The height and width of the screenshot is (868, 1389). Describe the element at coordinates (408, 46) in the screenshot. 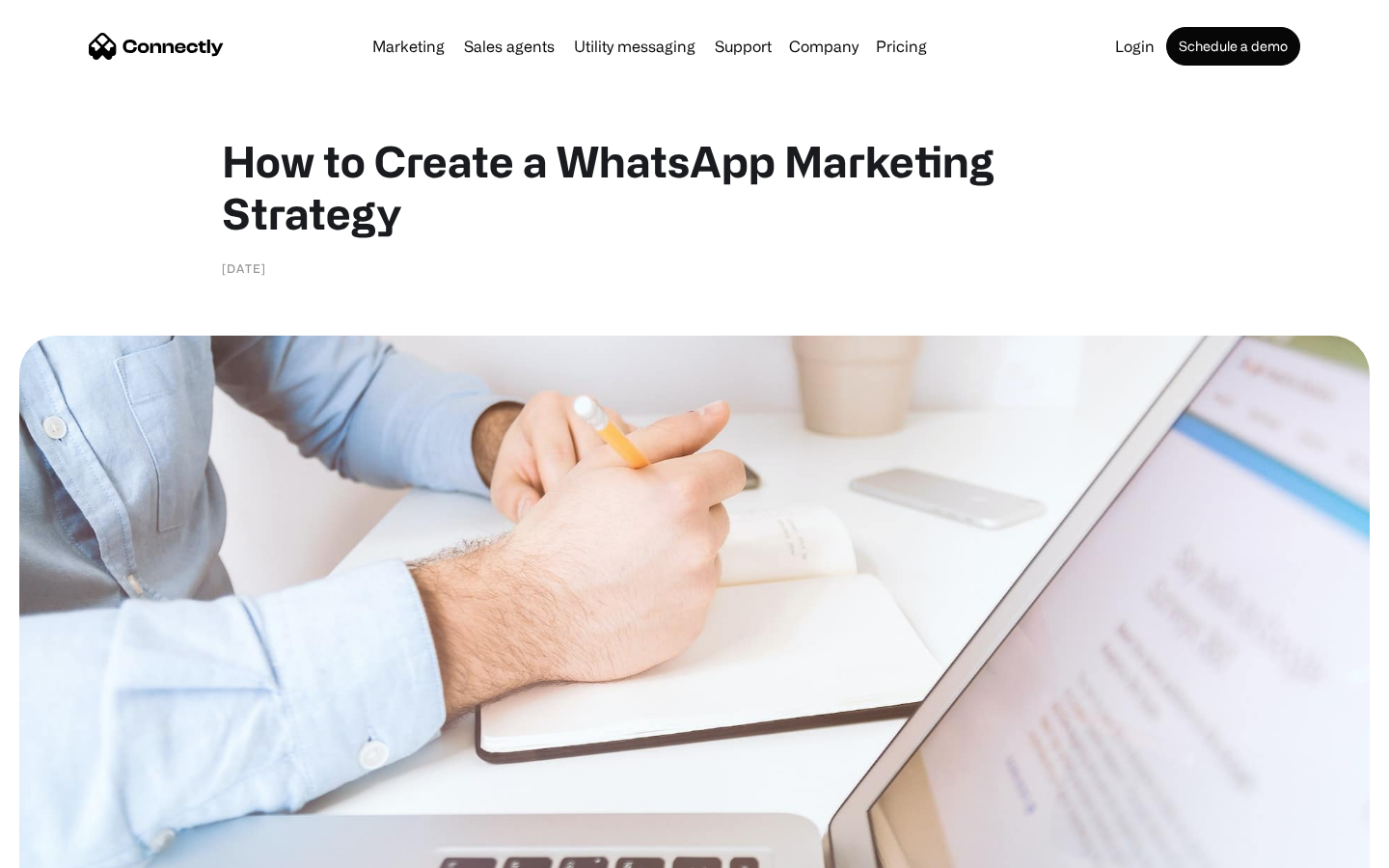

I see `a: Marketing` at that location.